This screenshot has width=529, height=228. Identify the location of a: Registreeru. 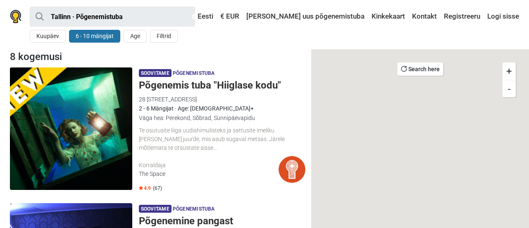
(462, 17).